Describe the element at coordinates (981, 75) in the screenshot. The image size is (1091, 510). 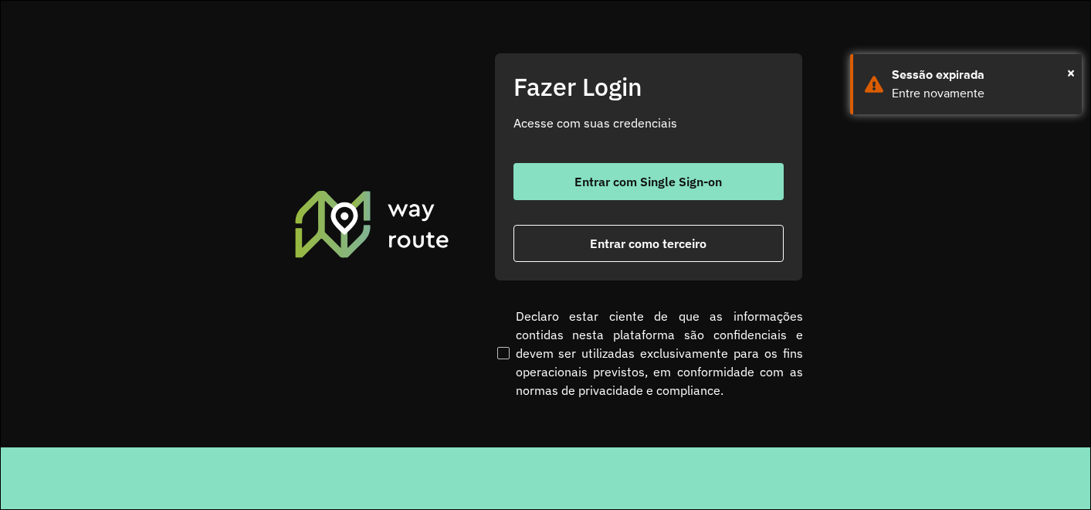
I see `div: Sessão expirada` at that location.